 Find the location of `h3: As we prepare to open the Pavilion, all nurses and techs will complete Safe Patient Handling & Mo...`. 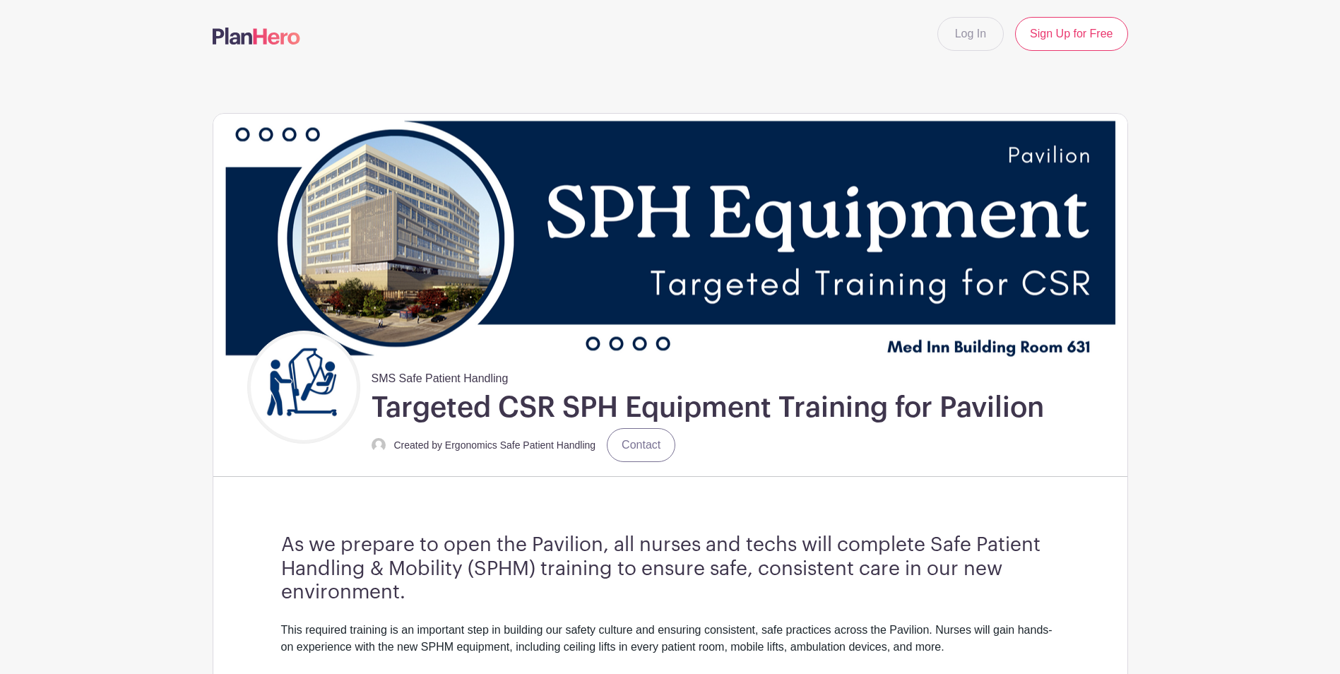

h3: As we prepare to open the Pavilion, all nurses and techs will complete Safe Patient Handling & Mo... is located at coordinates (670, 568).